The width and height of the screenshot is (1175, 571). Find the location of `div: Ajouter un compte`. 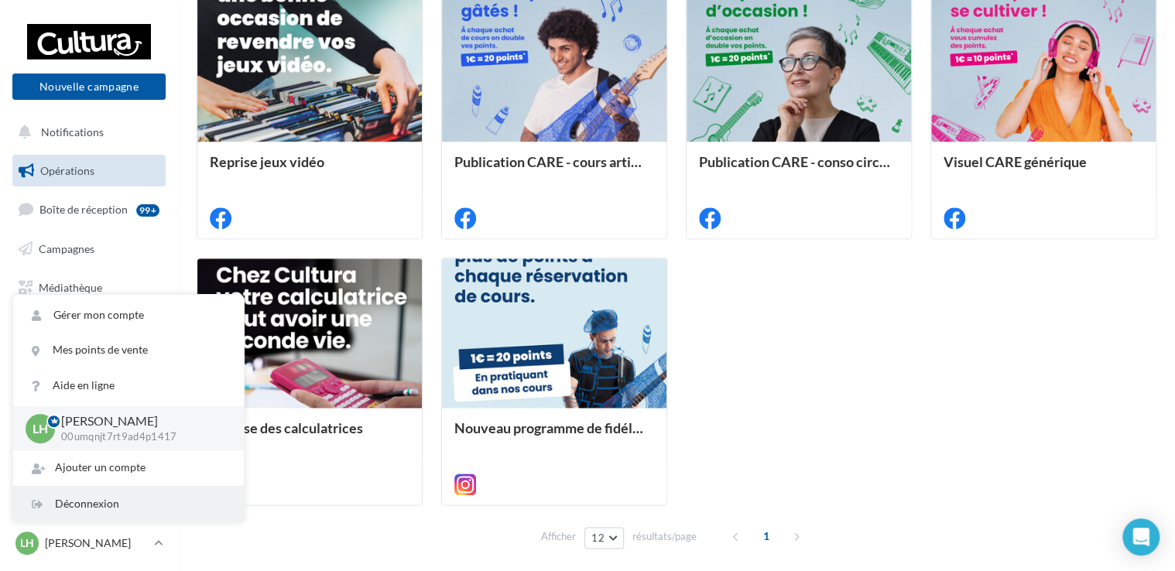

div: Ajouter un compte is located at coordinates (129, 468).